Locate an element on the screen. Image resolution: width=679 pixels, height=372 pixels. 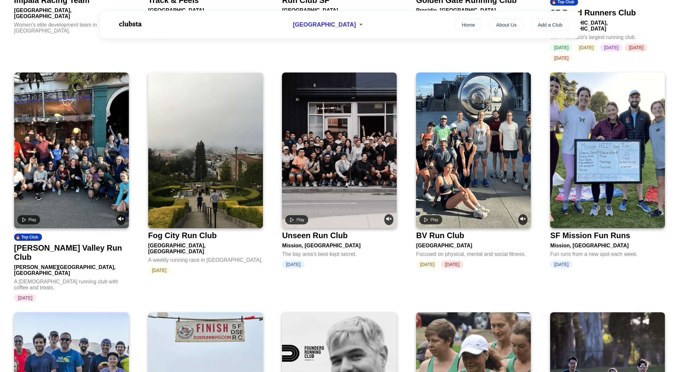
a: Add a Club is located at coordinates (550, 25).